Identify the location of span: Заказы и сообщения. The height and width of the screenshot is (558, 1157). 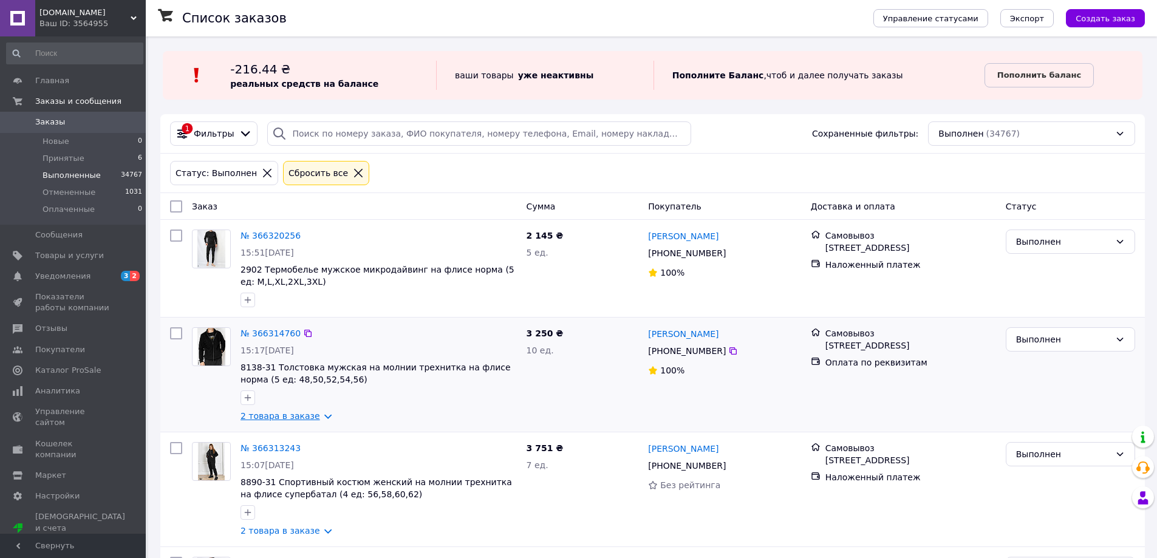
(78, 101).